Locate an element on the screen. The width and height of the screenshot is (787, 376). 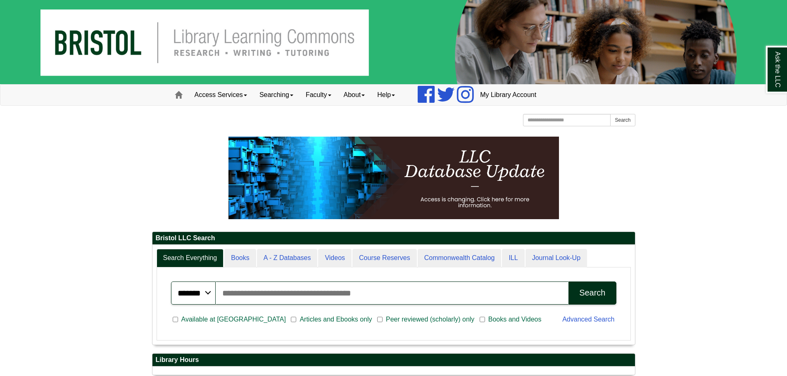
a: Searching is located at coordinates (276, 95).